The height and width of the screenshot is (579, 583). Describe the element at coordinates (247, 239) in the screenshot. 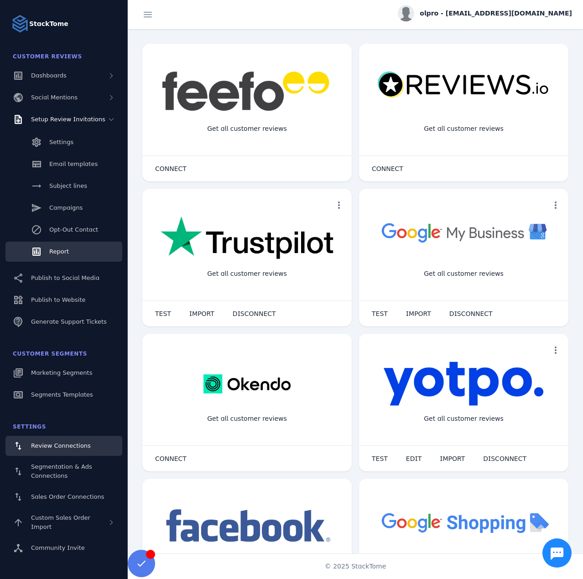

I see `img: trustpilot.png` at that location.